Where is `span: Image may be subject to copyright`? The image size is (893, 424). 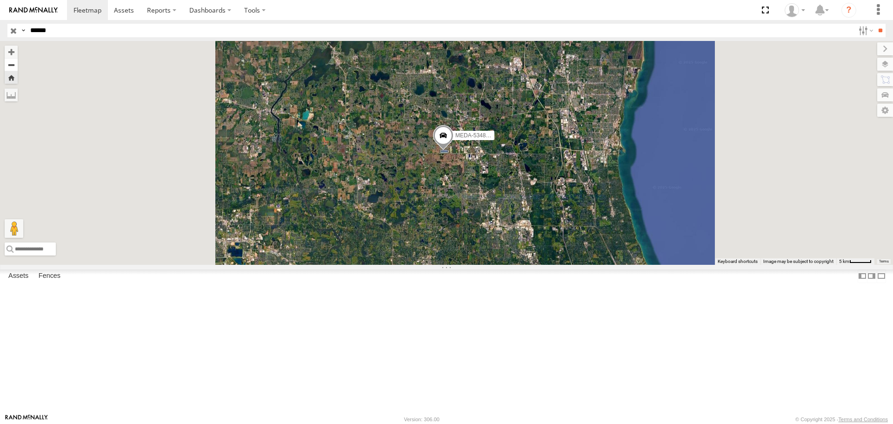
span: Image may be subject to copyright is located at coordinates (798, 261).